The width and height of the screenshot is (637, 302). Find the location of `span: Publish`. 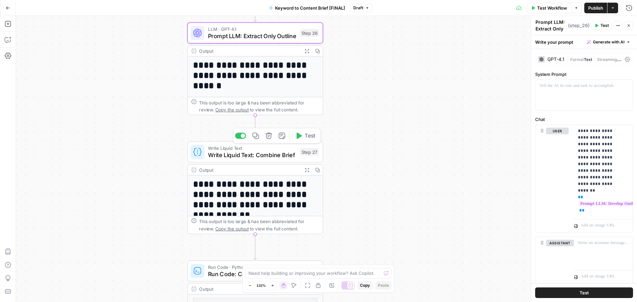

span: Publish is located at coordinates (595, 8).